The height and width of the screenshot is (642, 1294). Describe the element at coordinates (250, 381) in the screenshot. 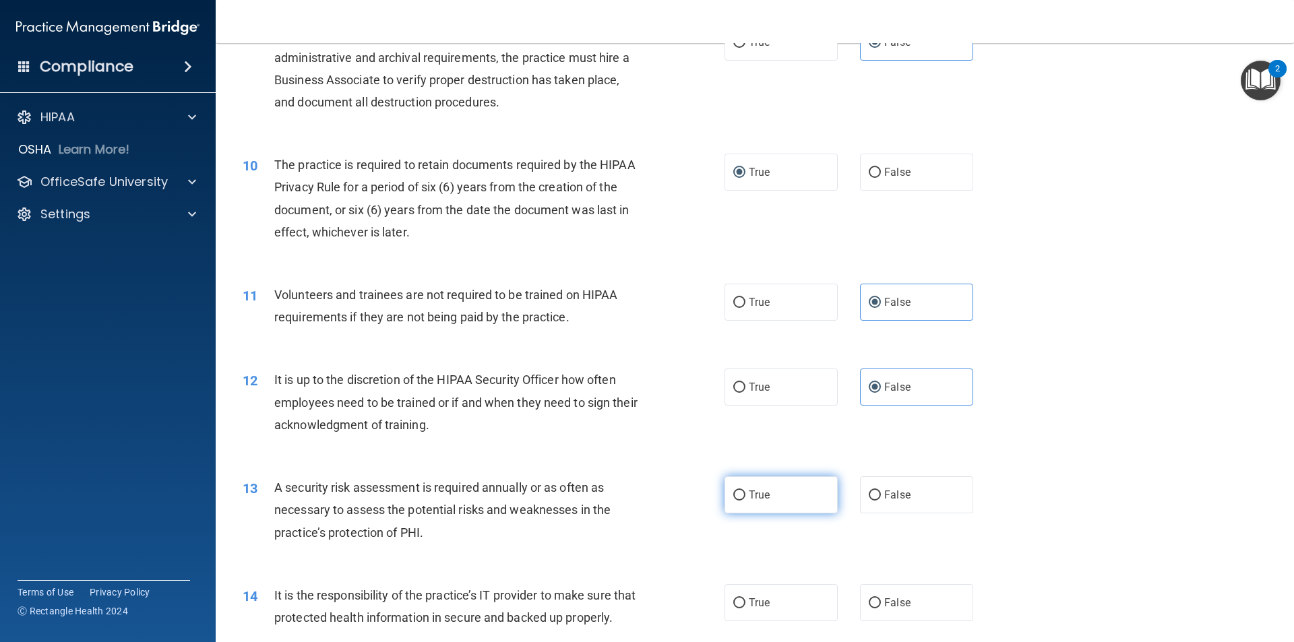

I see `span: 12` at that location.